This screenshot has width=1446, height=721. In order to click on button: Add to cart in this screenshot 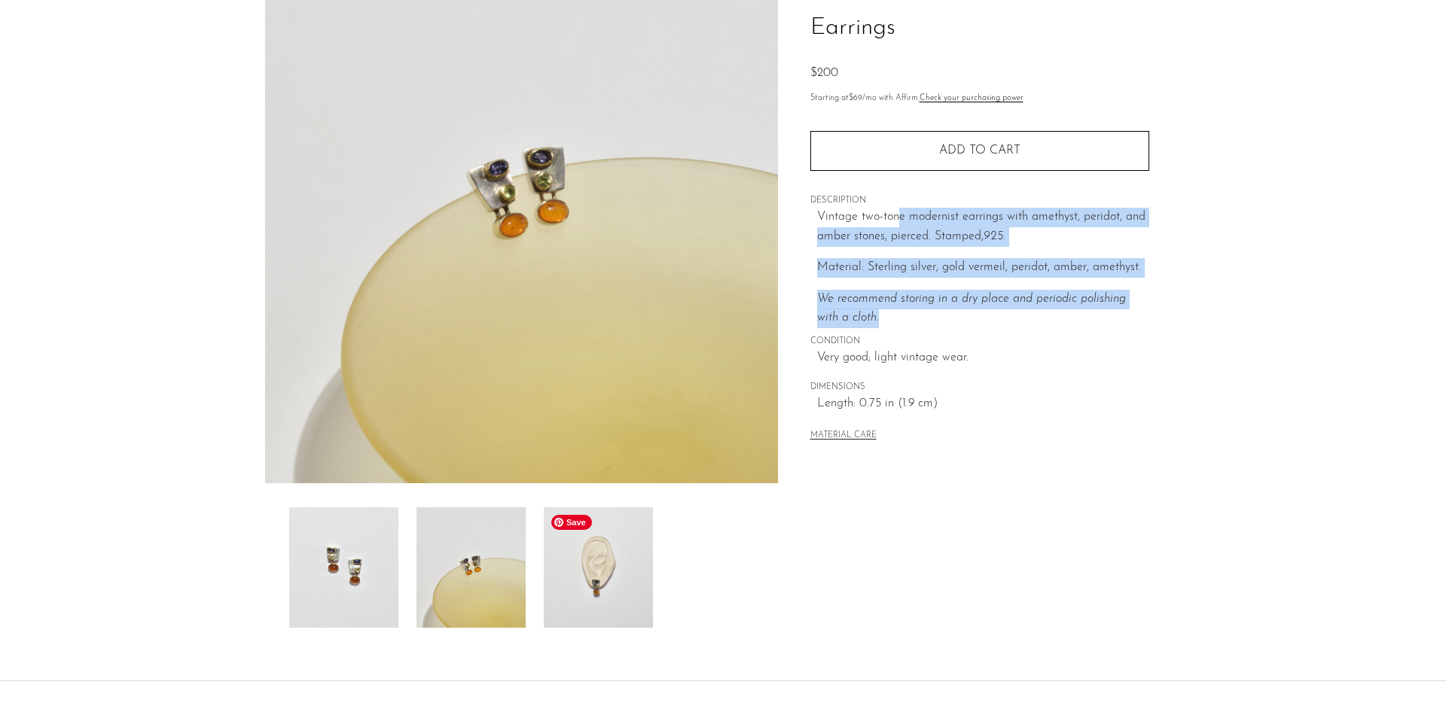, I will do `click(980, 151)`.